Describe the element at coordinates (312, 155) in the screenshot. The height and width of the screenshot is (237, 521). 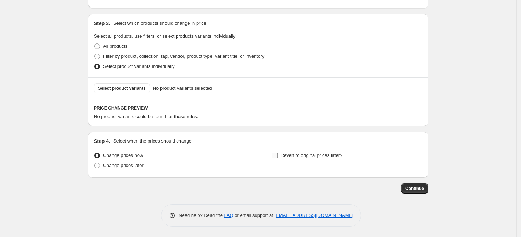
I see `span: Revert to original prices later?` at that location.